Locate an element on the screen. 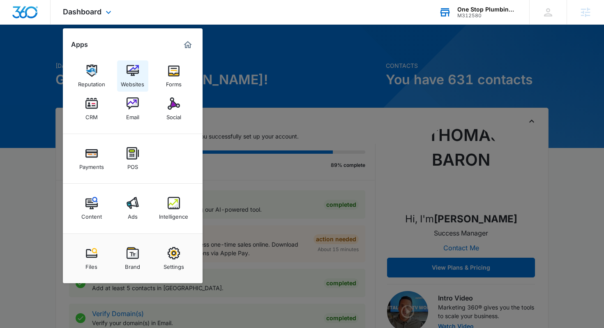 The width and height of the screenshot is (604, 328). a: Settings is located at coordinates (174, 259).